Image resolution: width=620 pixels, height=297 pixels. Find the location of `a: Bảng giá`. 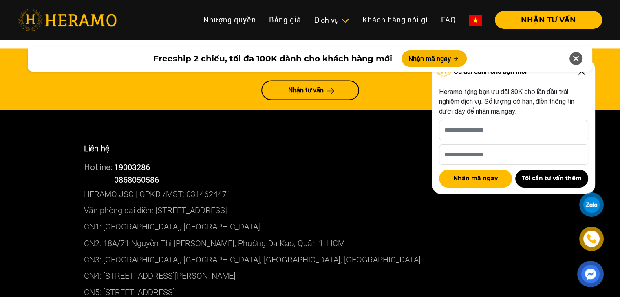

a: Bảng giá is located at coordinates (285, 20).